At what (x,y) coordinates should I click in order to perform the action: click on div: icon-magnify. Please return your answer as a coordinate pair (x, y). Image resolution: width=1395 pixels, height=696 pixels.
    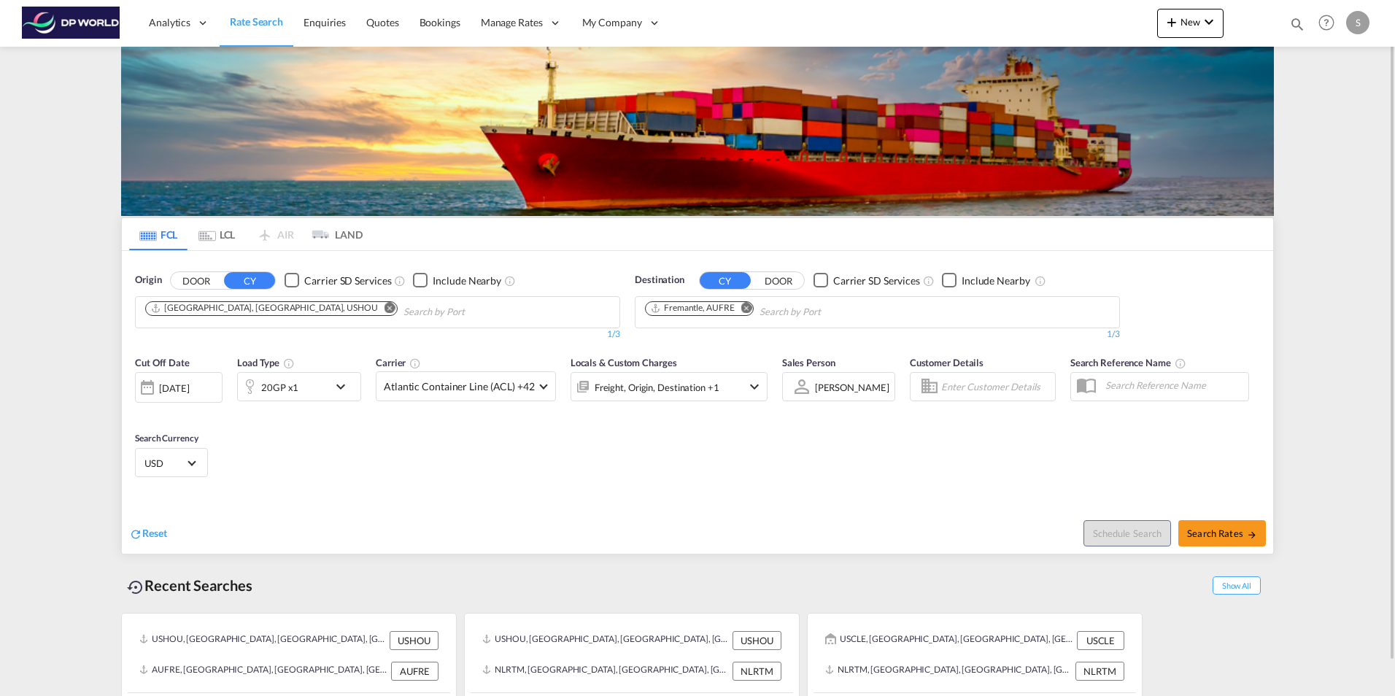
    Looking at the image, I should click on (1297, 27).